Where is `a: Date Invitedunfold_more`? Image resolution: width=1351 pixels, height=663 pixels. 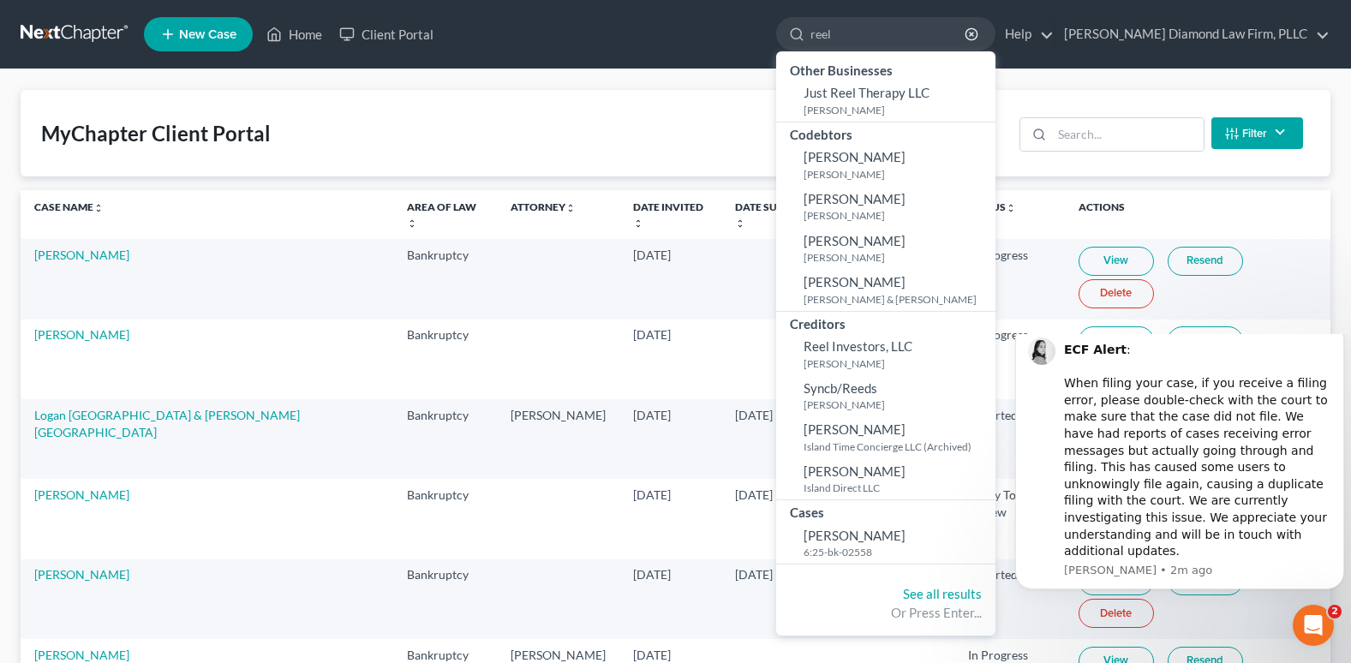
a: Date Invitedunfold_more is located at coordinates (668, 214).